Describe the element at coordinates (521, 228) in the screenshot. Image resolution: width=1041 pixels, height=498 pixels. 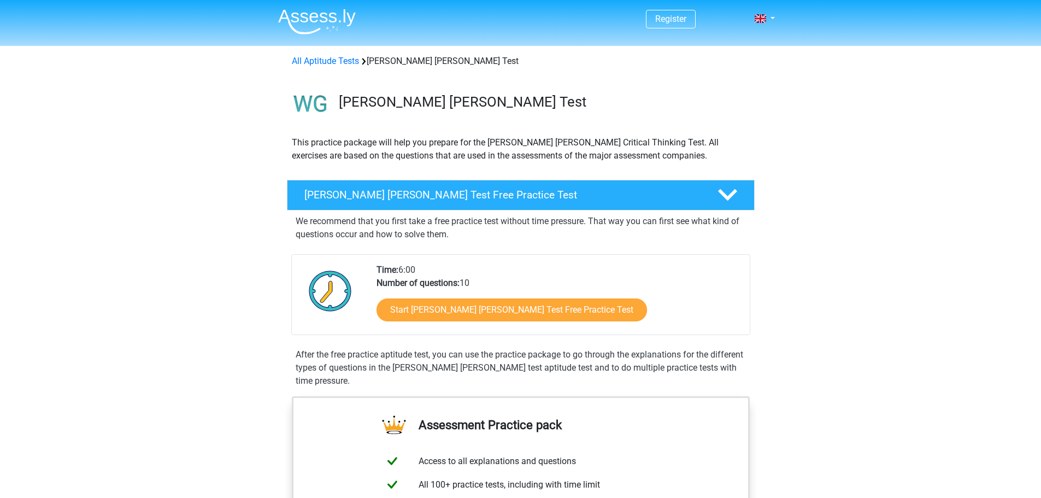
I see `p: We recommend that you first take a free practice test without time pressure. That way you can fir...` at that location.